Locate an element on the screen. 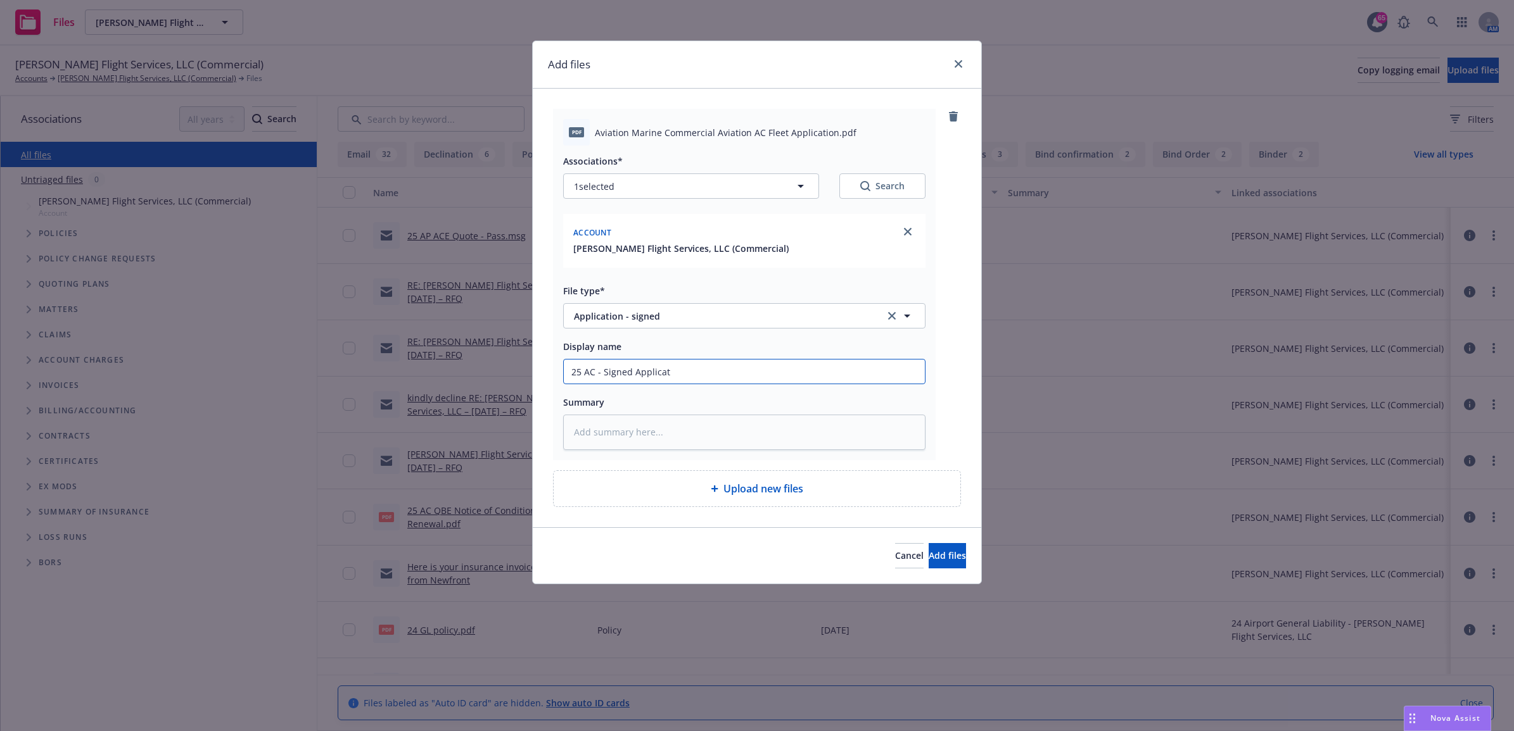 The image size is (1514, 731). button: 1selected is located at coordinates (691, 186).